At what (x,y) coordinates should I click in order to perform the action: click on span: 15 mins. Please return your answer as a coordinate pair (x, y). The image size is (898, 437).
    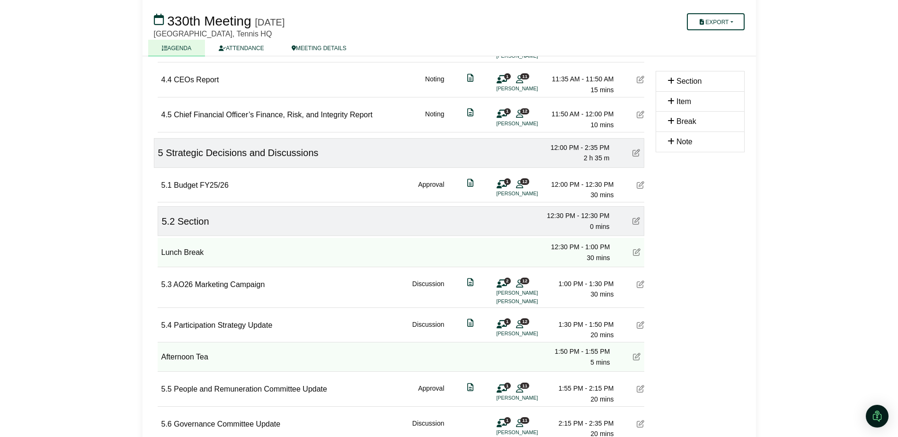
    Looking at the image, I should click on (601, 90).